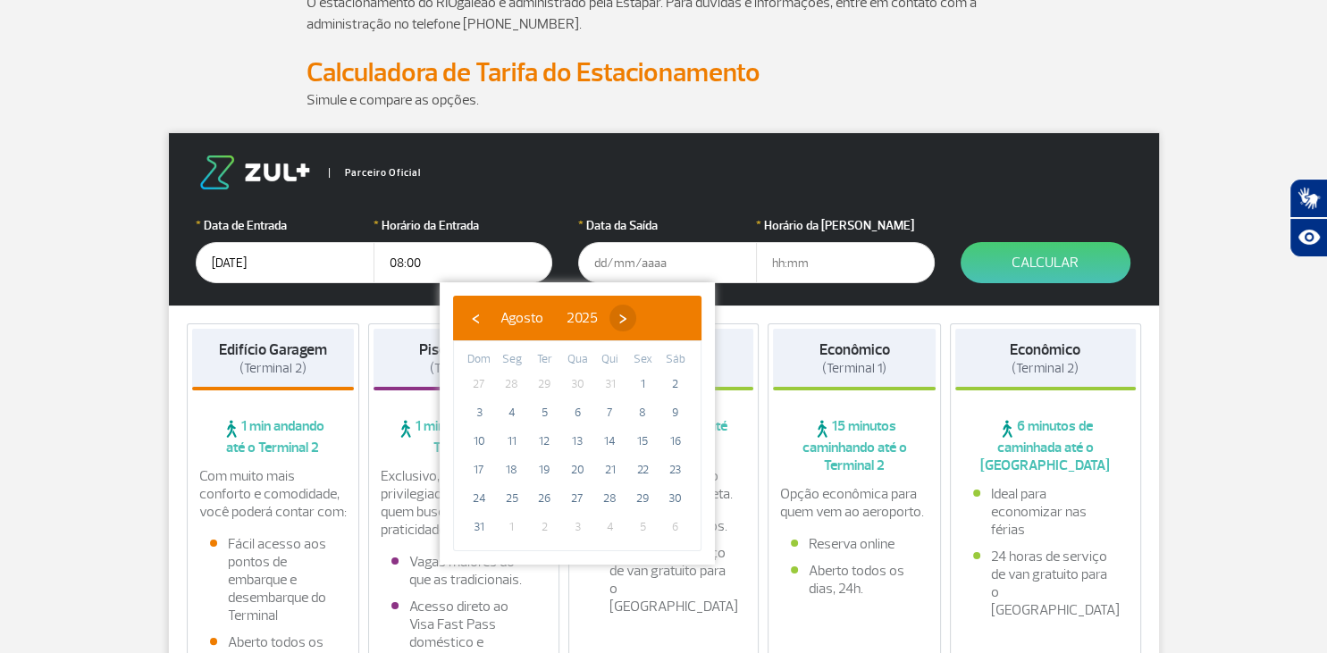 The width and height of the screenshot is (1327, 653). Describe the element at coordinates (464, 571) in the screenshot. I see `li: Vagas maiores do que as tradicionais.` at that location.